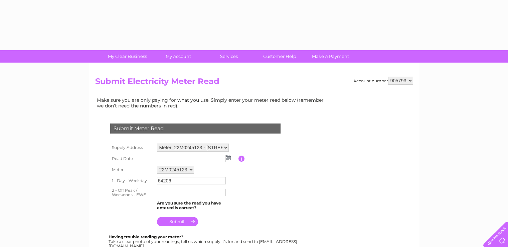  Describe the element at coordinates (178, 56) in the screenshot. I see `a: My Account` at that location.